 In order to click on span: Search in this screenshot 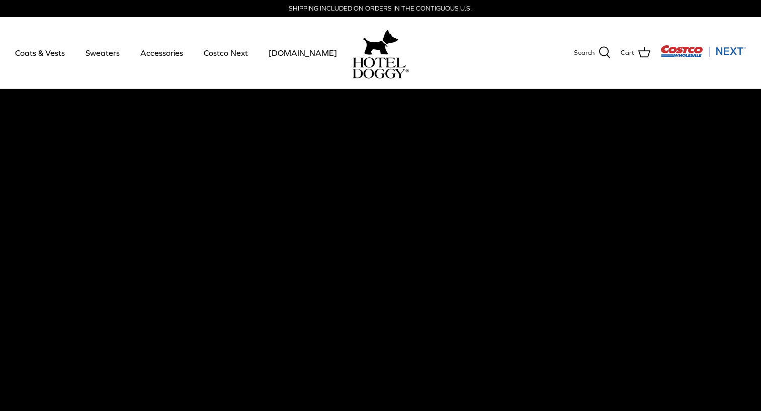, I will do `click(584, 53)`.